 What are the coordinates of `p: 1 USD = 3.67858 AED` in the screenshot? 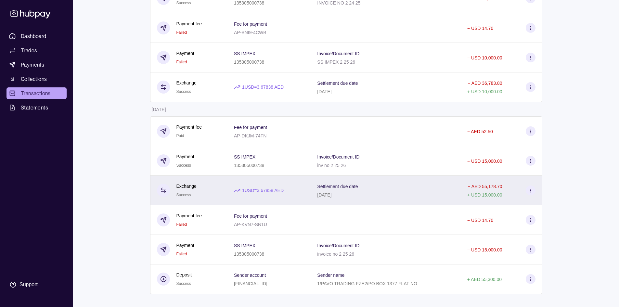 It's located at (263, 190).